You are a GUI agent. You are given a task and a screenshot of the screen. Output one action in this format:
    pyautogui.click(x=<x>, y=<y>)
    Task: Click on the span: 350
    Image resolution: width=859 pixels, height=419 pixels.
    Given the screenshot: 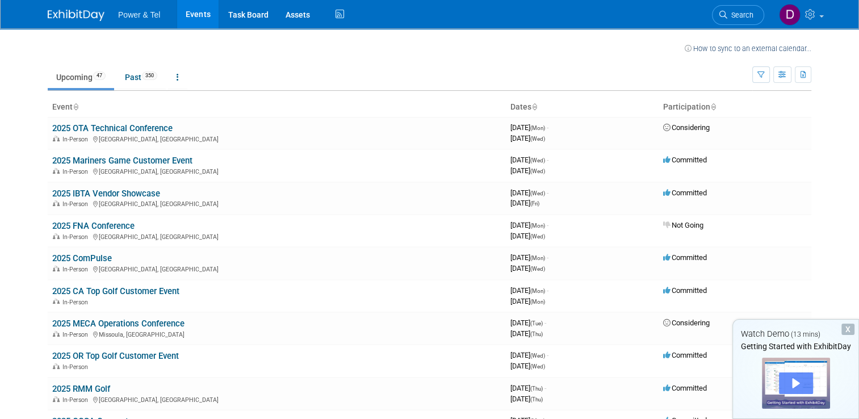 What is the action you would take?
    pyautogui.click(x=149, y=76)
    